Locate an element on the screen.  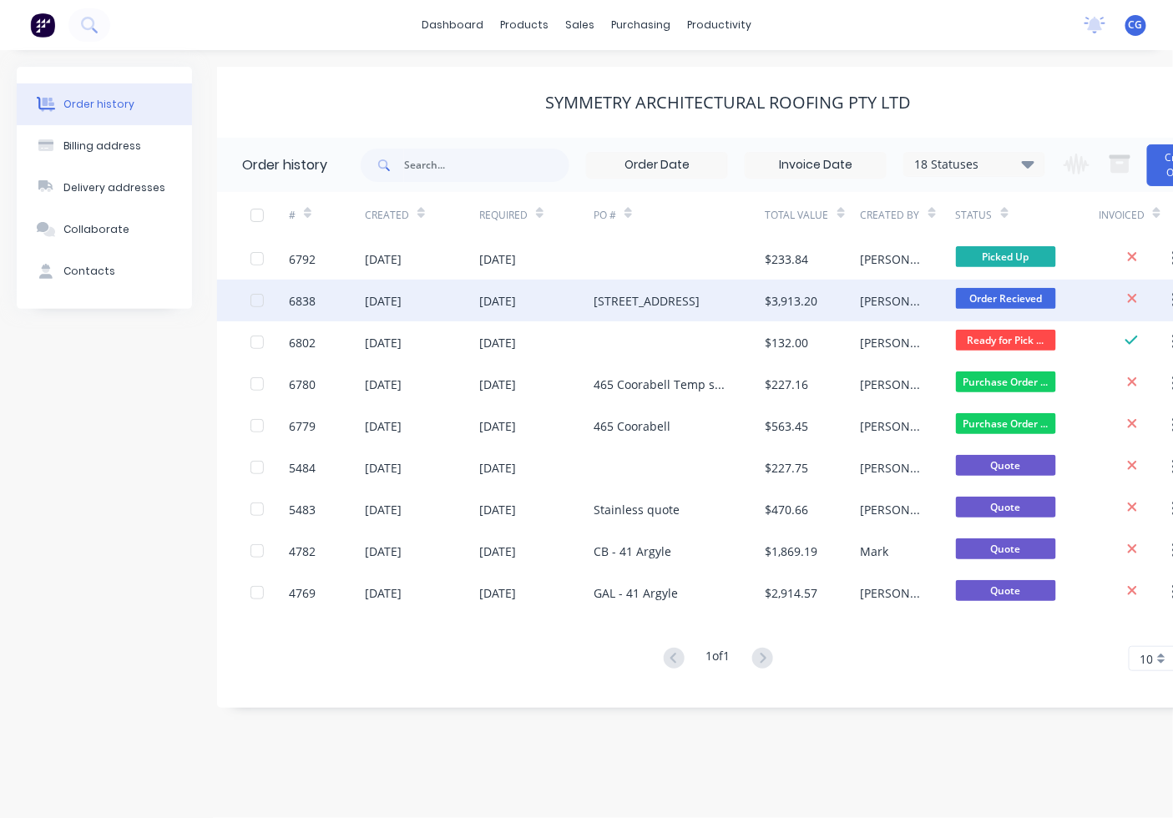
input: Order Date is located at coordinates (657, 165).